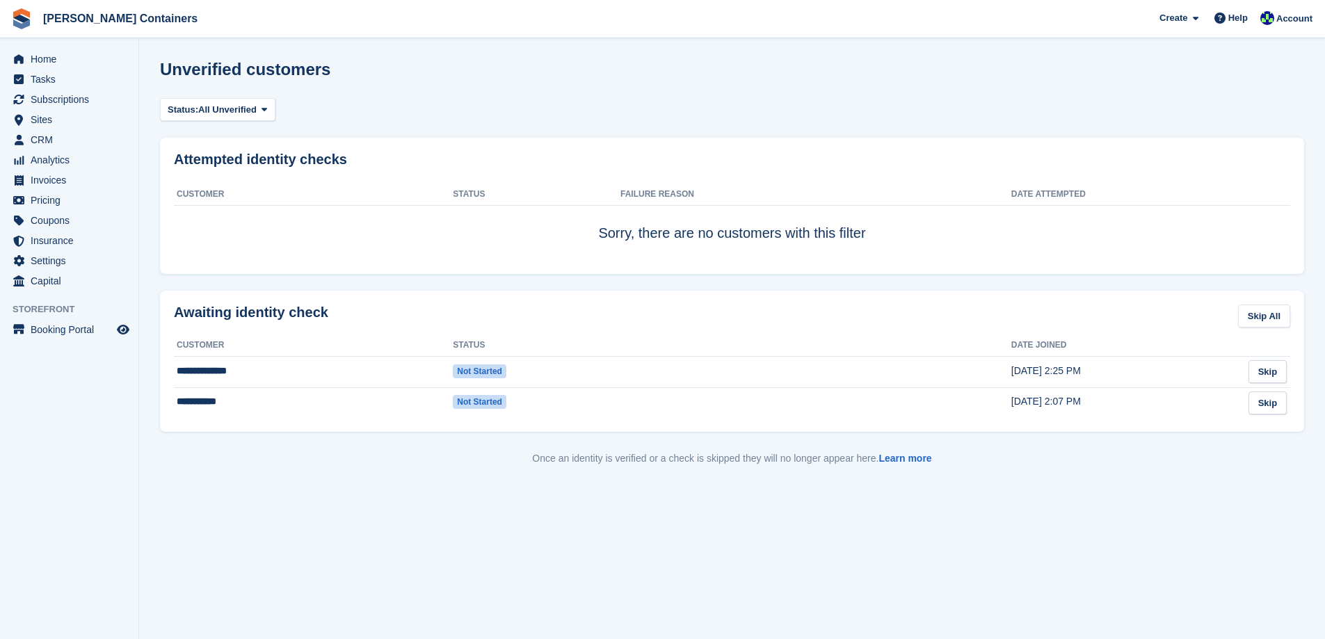 The image size is (1325, 639). I want to click on a: Skip All, so click(1263, 316).